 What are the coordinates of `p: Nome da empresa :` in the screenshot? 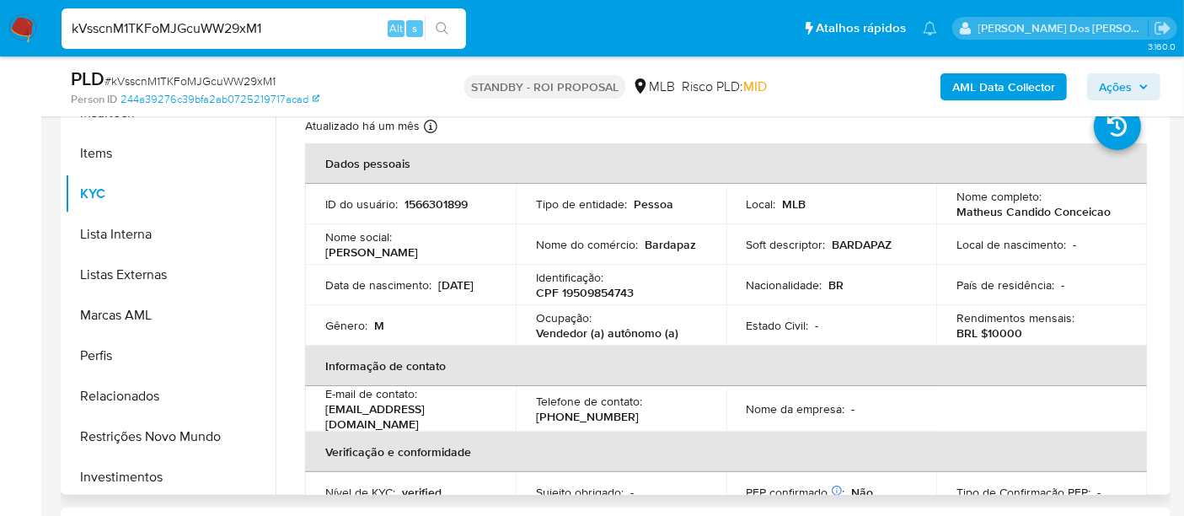 It's located at (796, 409).